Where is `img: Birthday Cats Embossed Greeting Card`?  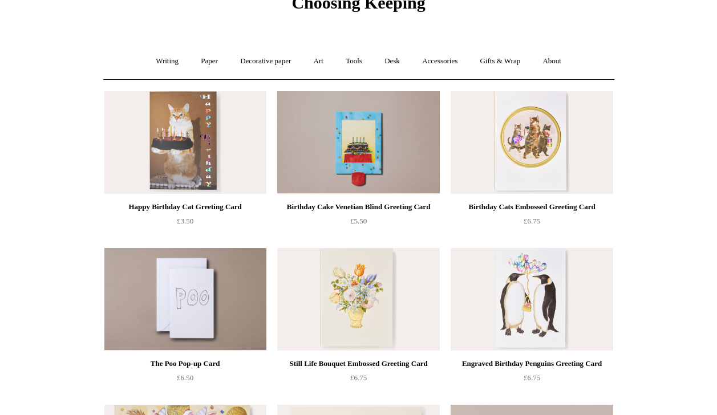 img: Birthday Cats Embossed Greeting Card is located at coordinates (532, 143).